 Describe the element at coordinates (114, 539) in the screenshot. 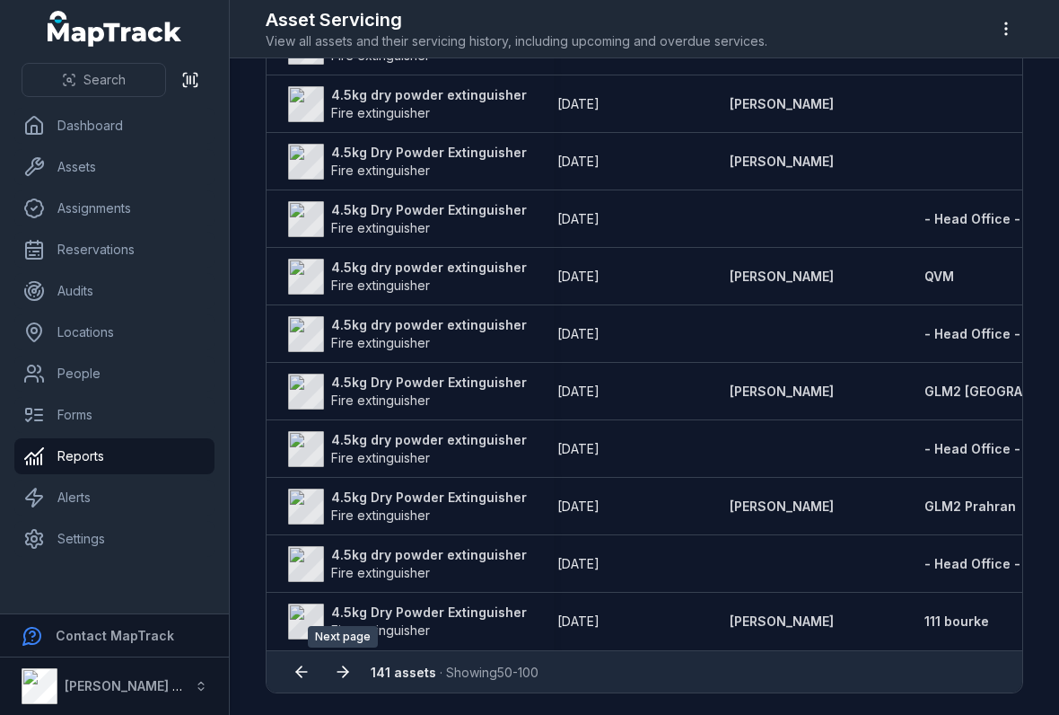

I see `a: Settings` at that location.